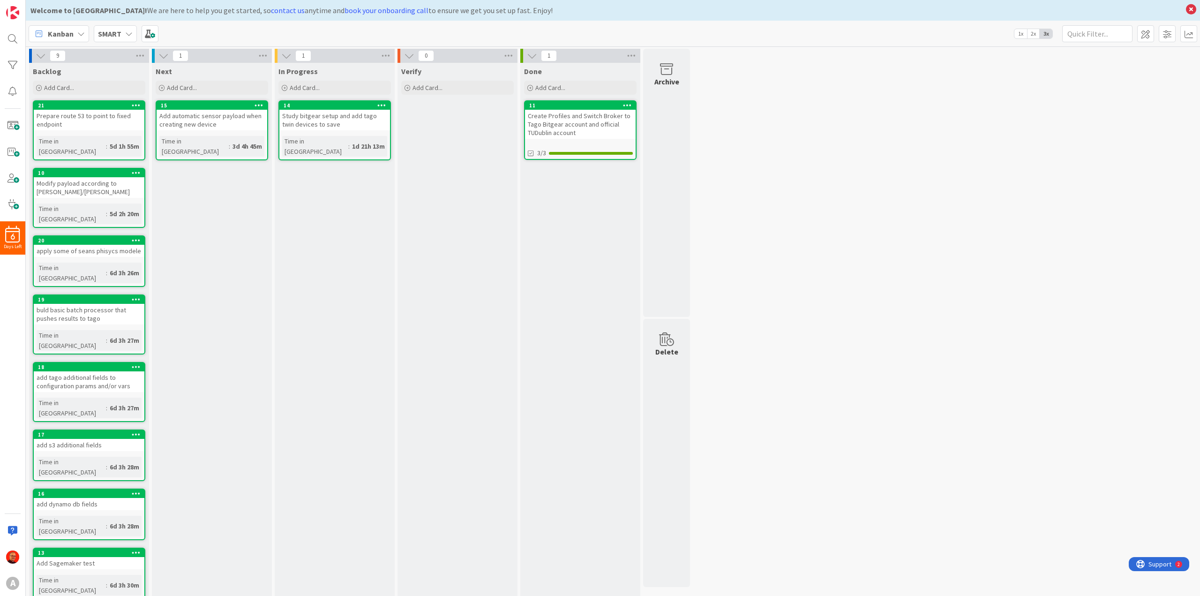 This screenshot has height=596, width=1200. I want to click on div: Create Profiles and Switch Broker to Tago Bitgear account and official TUDublin account, so click(580, 124).